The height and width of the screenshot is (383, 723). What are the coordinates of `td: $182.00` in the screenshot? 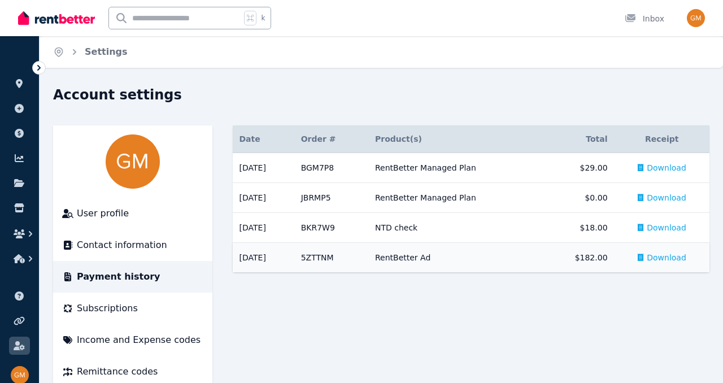 It's located at (578, 257).